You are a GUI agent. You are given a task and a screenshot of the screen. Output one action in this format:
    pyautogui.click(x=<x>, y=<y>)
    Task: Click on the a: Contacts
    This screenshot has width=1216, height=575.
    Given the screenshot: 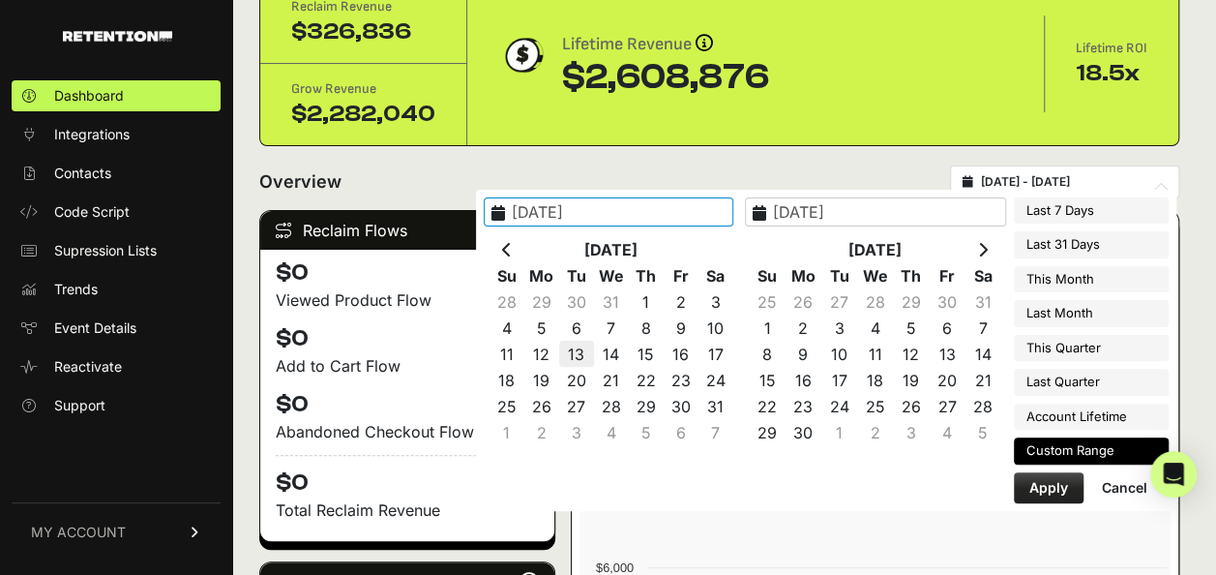 What is the action you would take?
    pyautogui.click(x=116, y=173)
    